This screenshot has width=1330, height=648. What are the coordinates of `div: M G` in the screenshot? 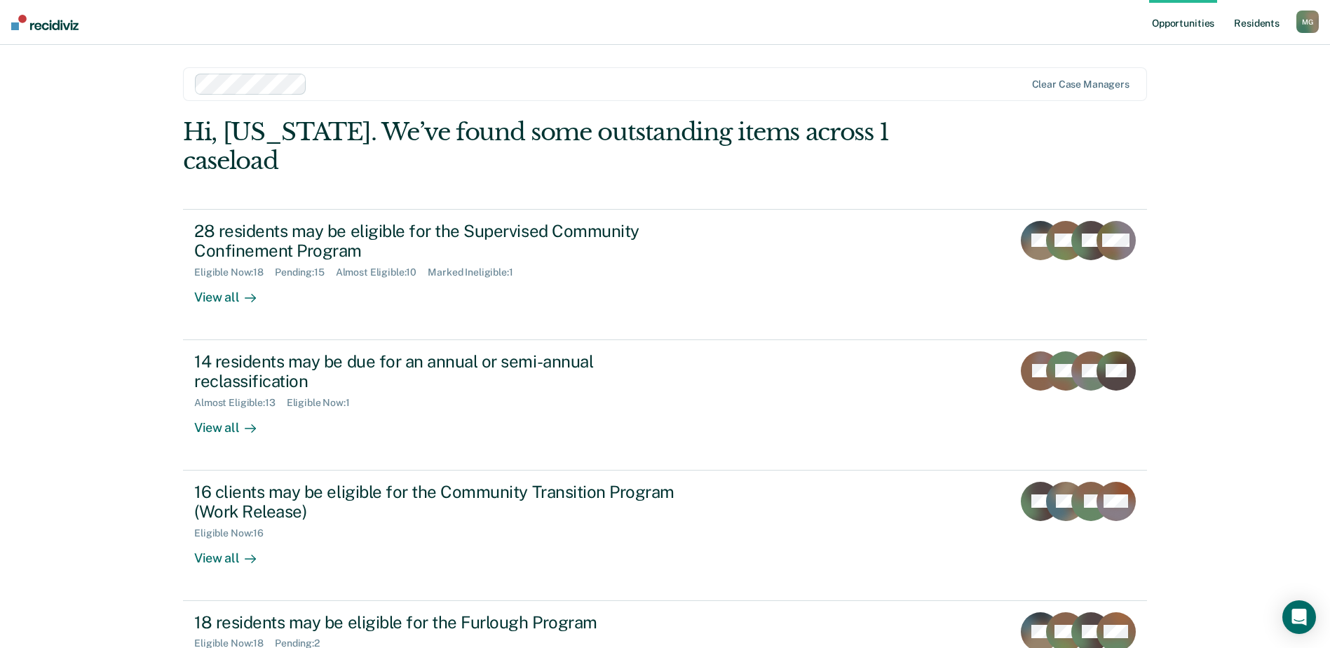 It's located at (1307, 22).